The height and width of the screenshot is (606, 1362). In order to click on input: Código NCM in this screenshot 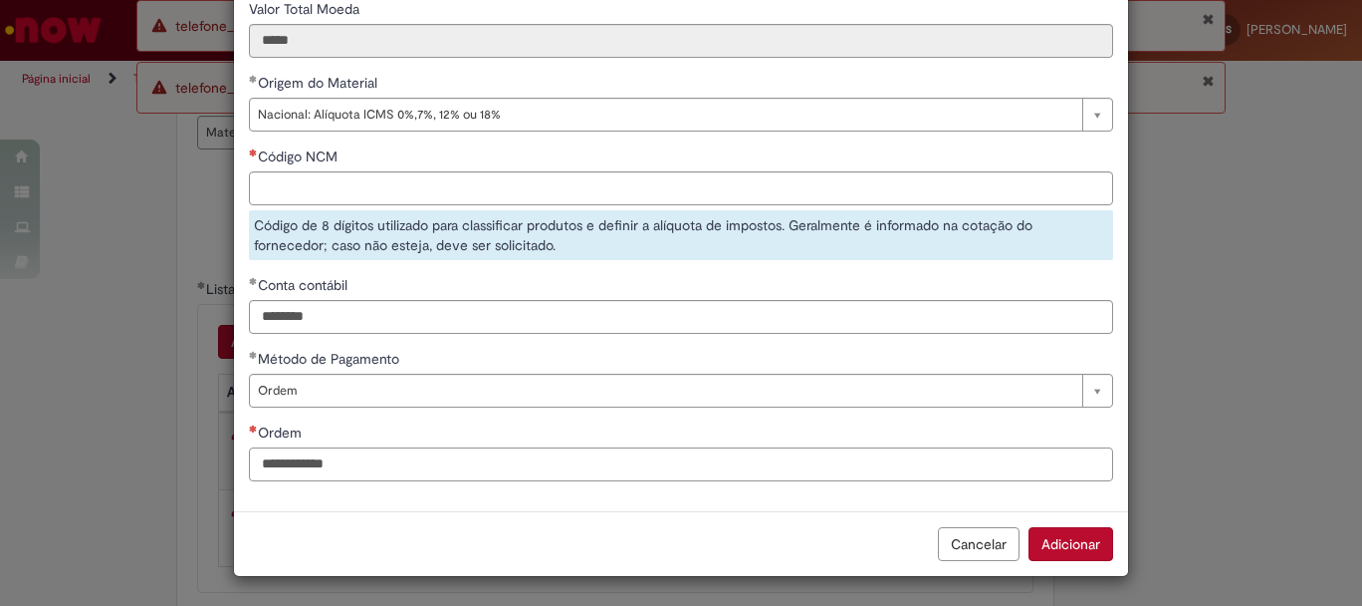, I will do `click(681, 188)`.